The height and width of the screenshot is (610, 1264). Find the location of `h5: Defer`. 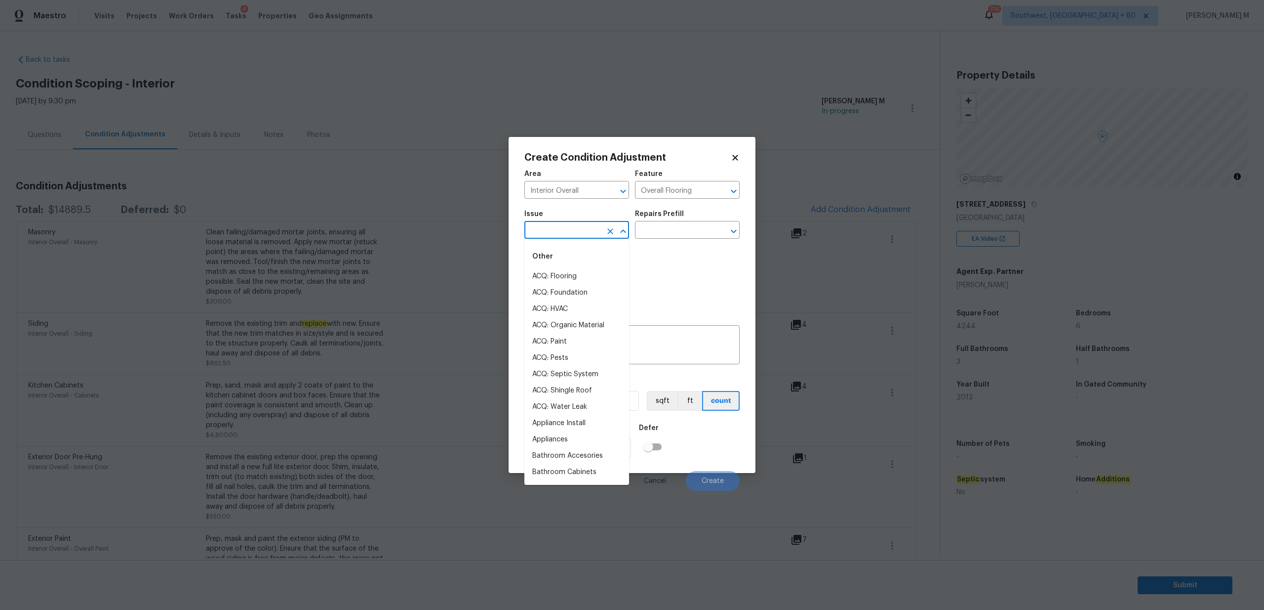

h5: Defer is located at coordinates (649, 428).